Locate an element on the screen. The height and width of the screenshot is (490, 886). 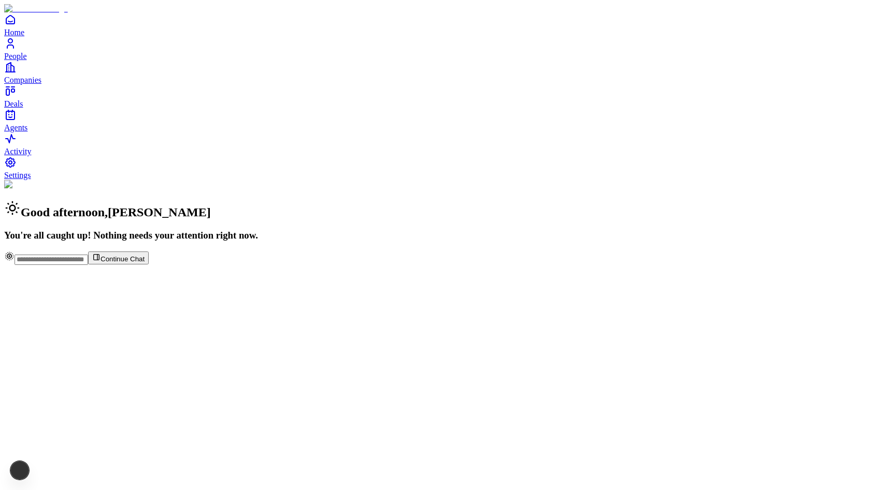
span: Activity is located at coordinates (18, 151).